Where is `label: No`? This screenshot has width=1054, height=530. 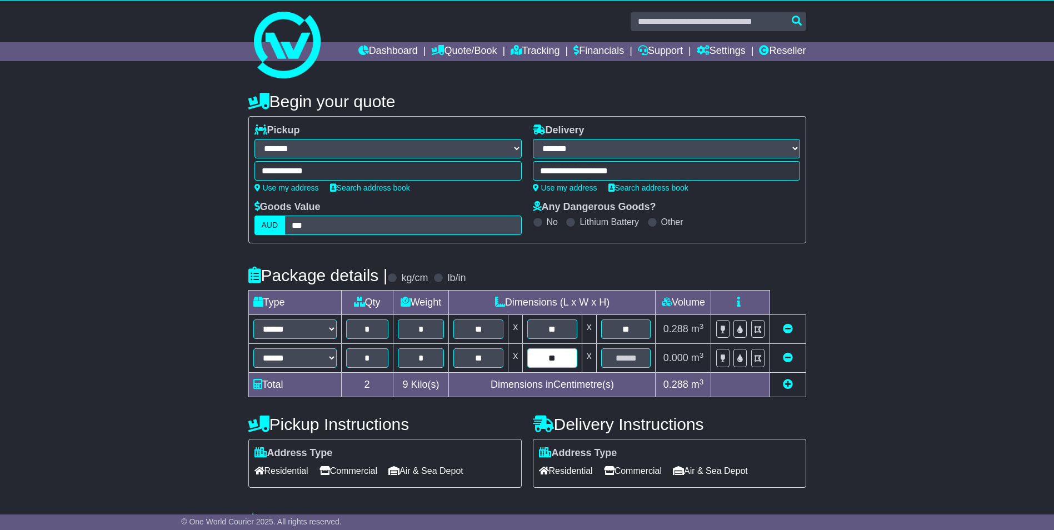
label: No is located at coordinates (552, 222).